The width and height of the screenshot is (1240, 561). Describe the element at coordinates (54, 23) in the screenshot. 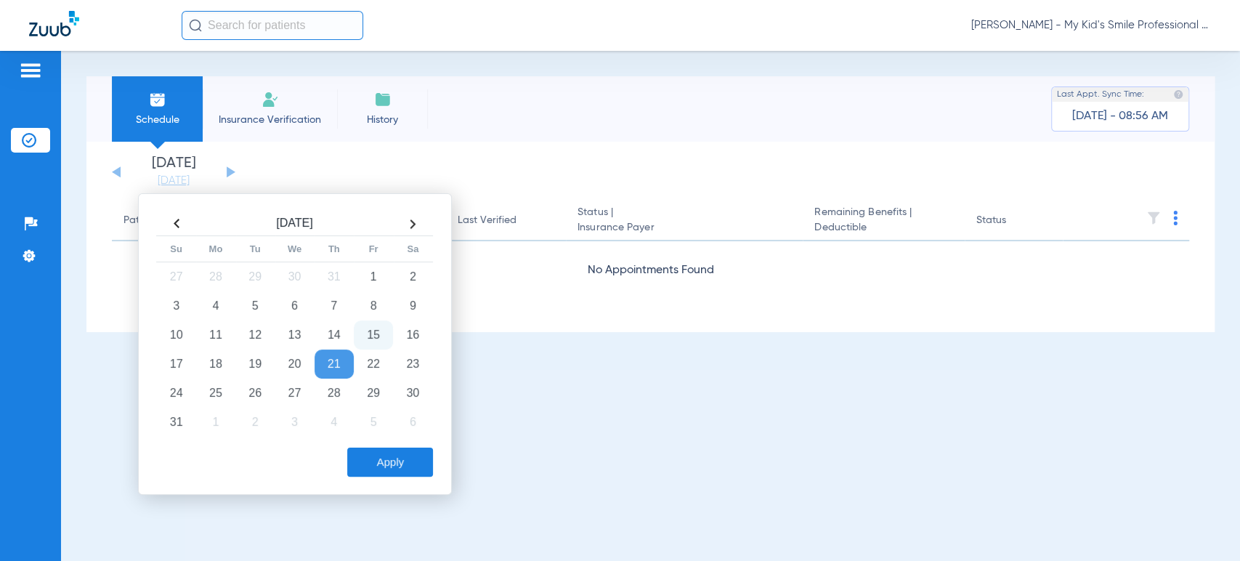

I see `img: Zuub Logo` at that location.